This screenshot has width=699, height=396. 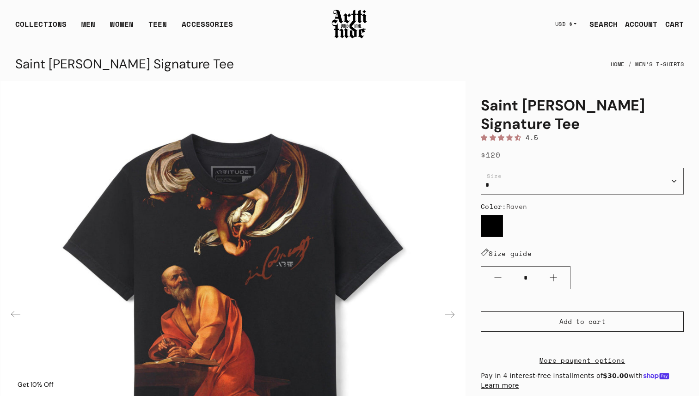 What do you see at coordinates (36, 384) in the screenshot?
I see `span: Get 10% Off` at bounding box center [36, 384].